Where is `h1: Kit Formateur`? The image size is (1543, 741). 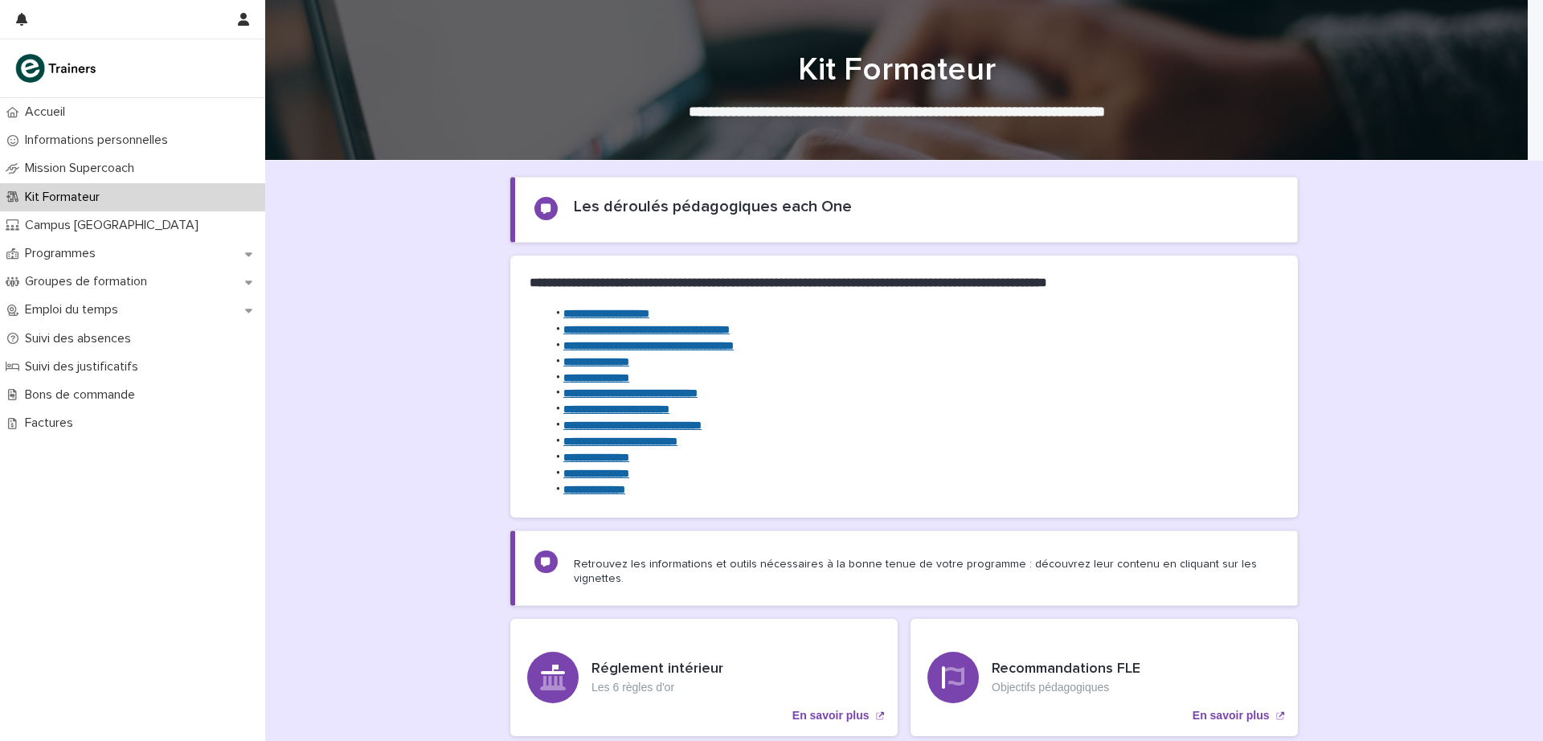 h1: Kit Formateur is located at coordinates (897, 70).